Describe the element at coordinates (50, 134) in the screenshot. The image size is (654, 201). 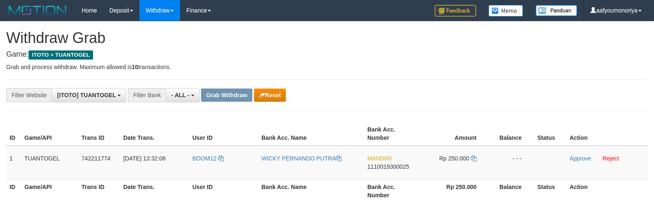
I see `th: Game/API` at that location.